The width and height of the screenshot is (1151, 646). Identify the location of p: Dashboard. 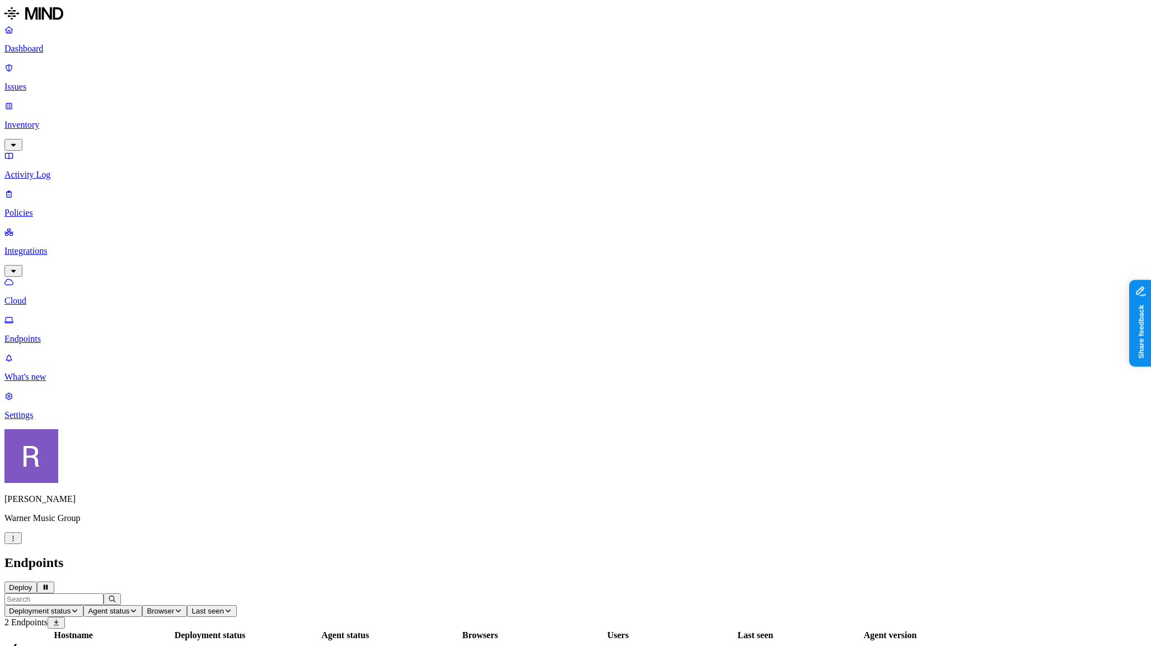
(576, 49).